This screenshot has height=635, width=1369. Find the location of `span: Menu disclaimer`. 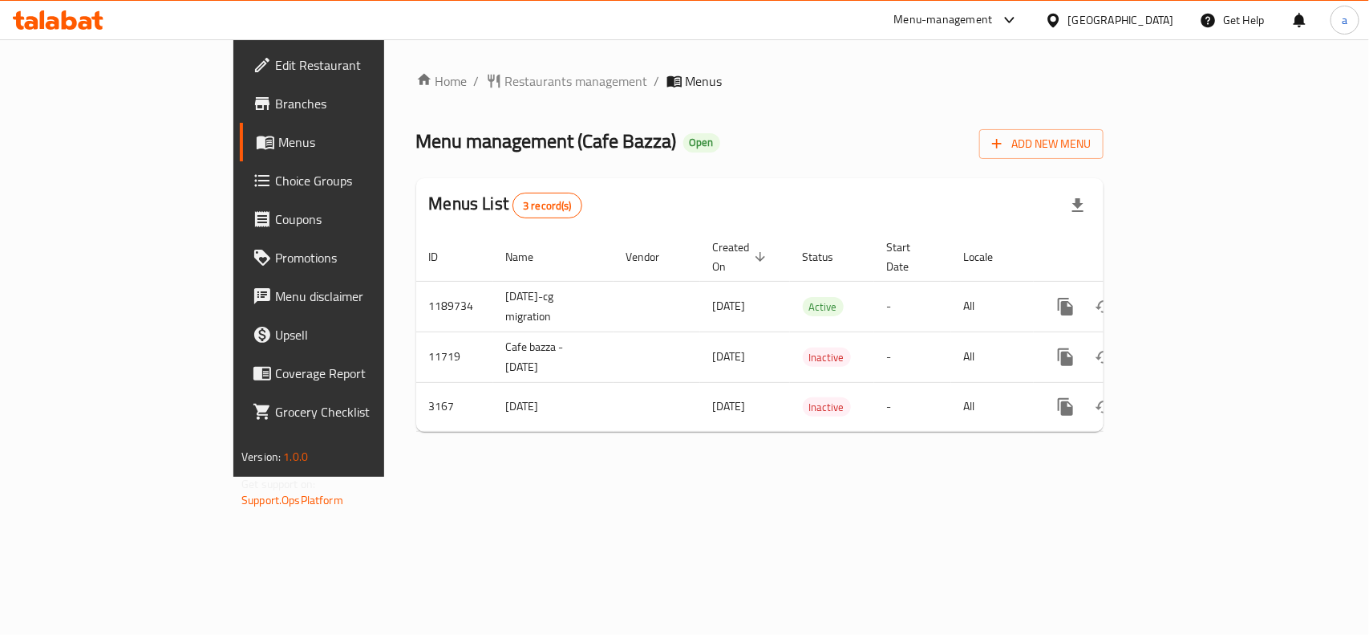

span: Menu disclaimer is located at coordinates (362, 296).